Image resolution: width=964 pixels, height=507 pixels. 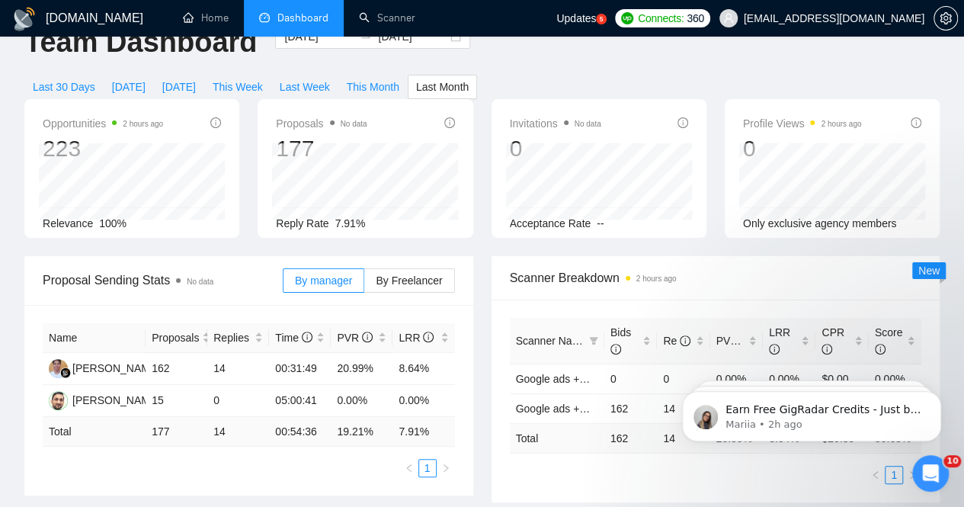 I want to click on span: Last Week, so click(x=305, y=87).